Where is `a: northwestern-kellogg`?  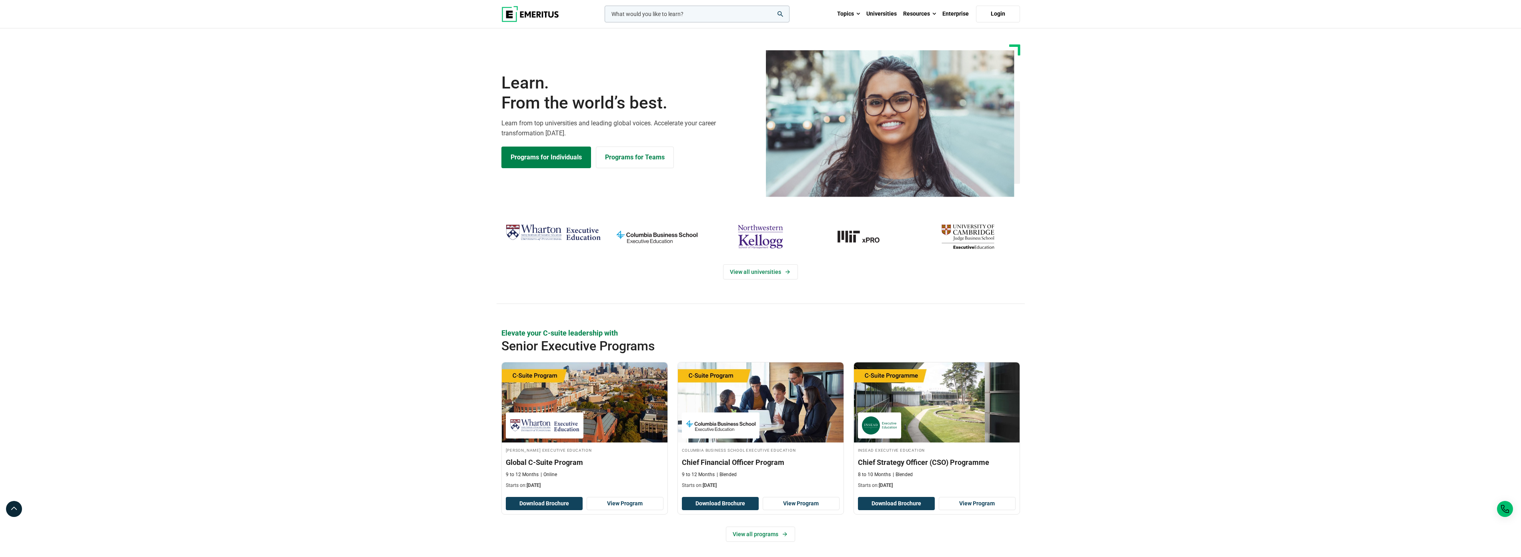
a: northwestern-kellogg is located at coordinates (760, 237).